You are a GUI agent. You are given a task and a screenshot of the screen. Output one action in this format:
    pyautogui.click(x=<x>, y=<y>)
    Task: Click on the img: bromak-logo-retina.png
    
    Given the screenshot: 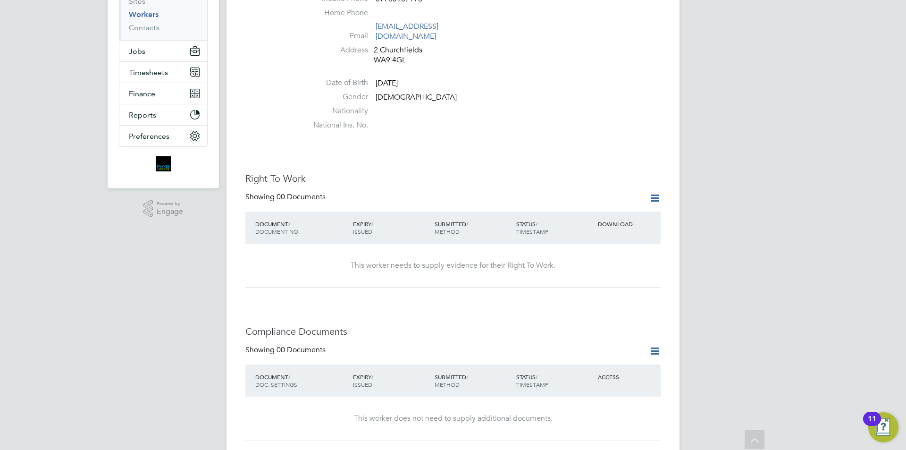 What is the action you would take?
    pyautogui.click(x=163, y=164)
    